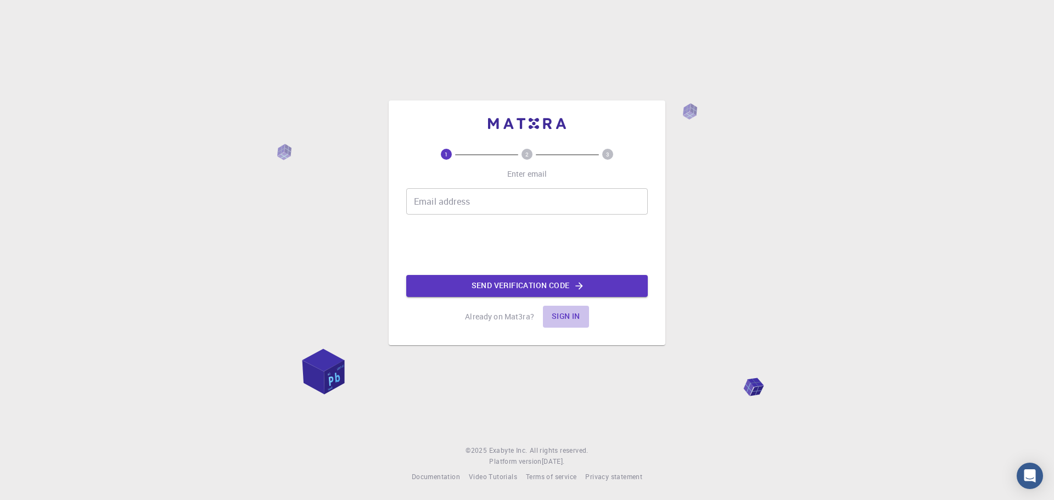 Image resolution: width=1054 pixels, height=500 pixels. What do you see at coordinates (559, 451) in the screenshot?
I see `span: All rights reserved.` at bounding box center [559, 451].